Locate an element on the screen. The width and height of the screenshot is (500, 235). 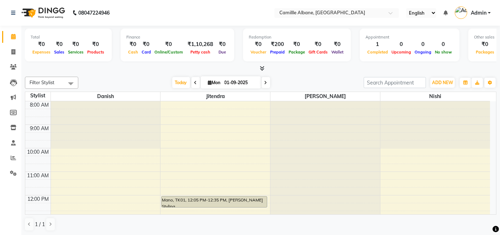
div: Appointment is located at coordinates (410, 37).